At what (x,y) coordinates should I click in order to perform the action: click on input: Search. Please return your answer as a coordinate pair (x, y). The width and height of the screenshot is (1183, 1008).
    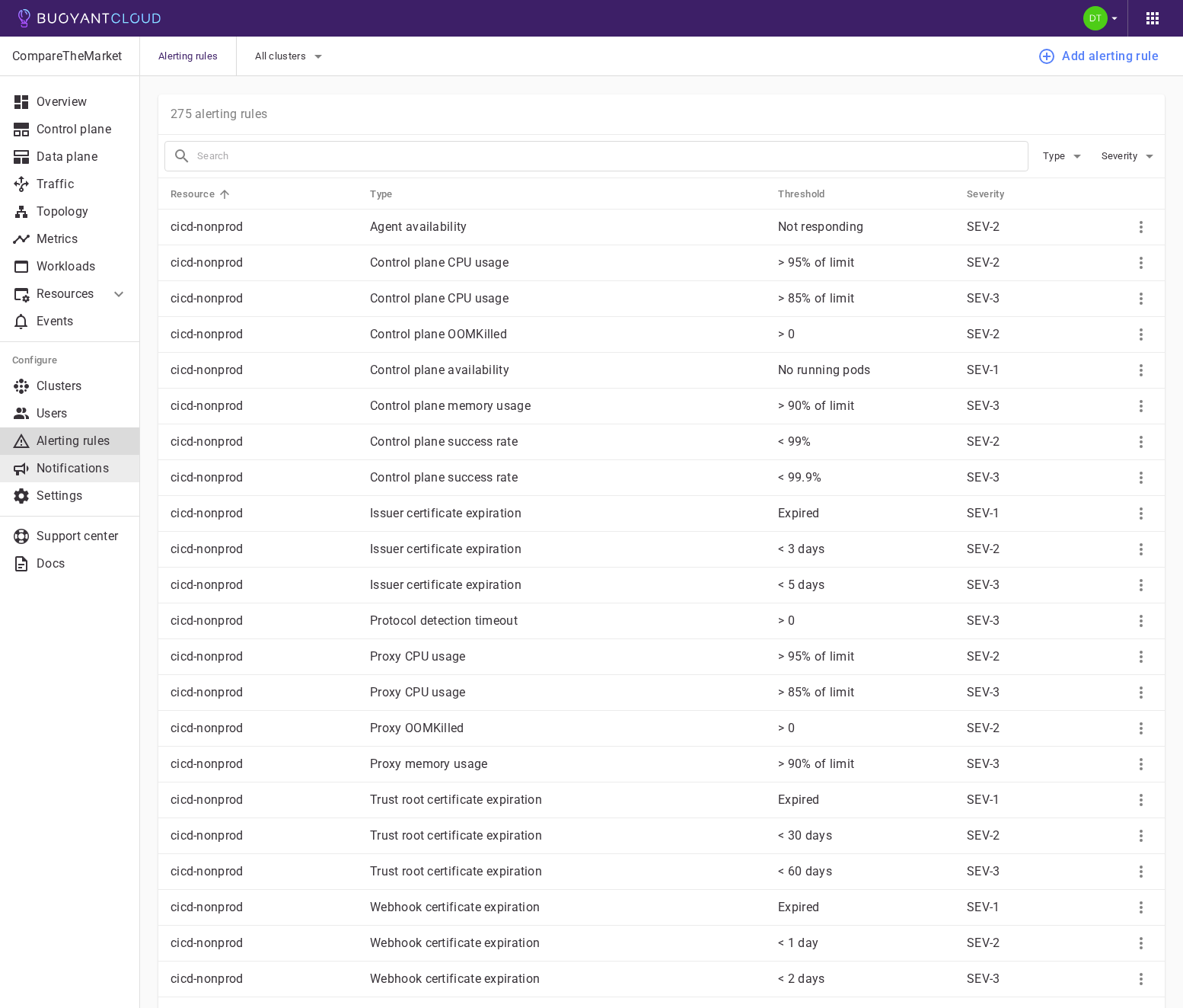
    Looking at the image, I should click on (613, 156).